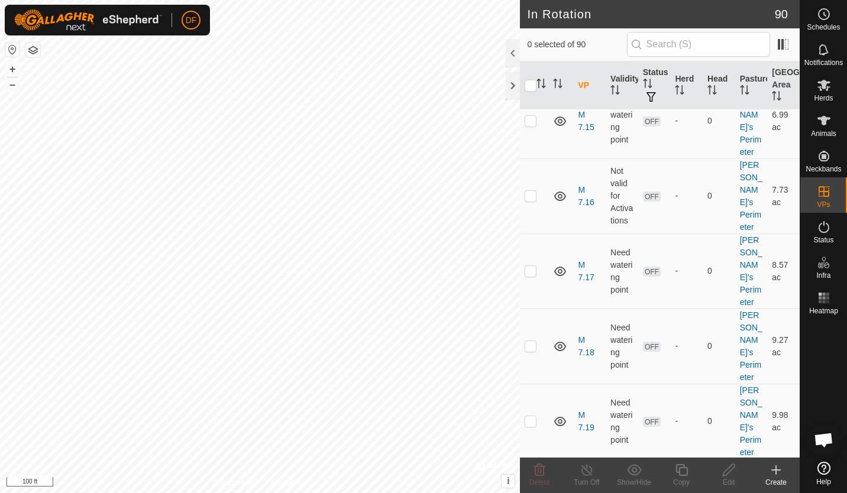 This screenshot has width=847, height=493. What do you see at coordinates (783, 196) in the screenshot?
I see `td: 7.73 ac` at bounding box center [783, 196].